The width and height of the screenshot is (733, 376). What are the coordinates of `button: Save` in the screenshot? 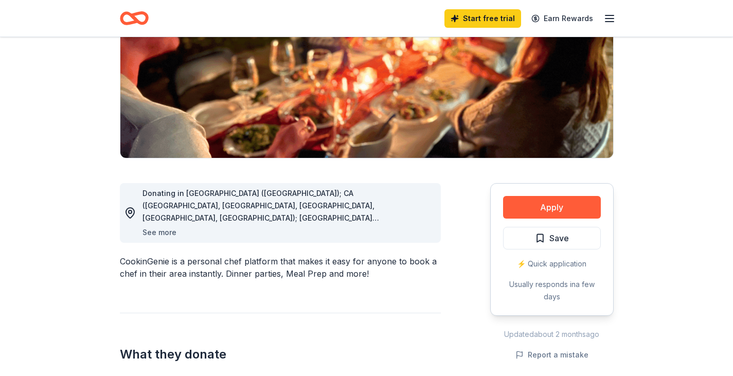 It's located at (552, 238).